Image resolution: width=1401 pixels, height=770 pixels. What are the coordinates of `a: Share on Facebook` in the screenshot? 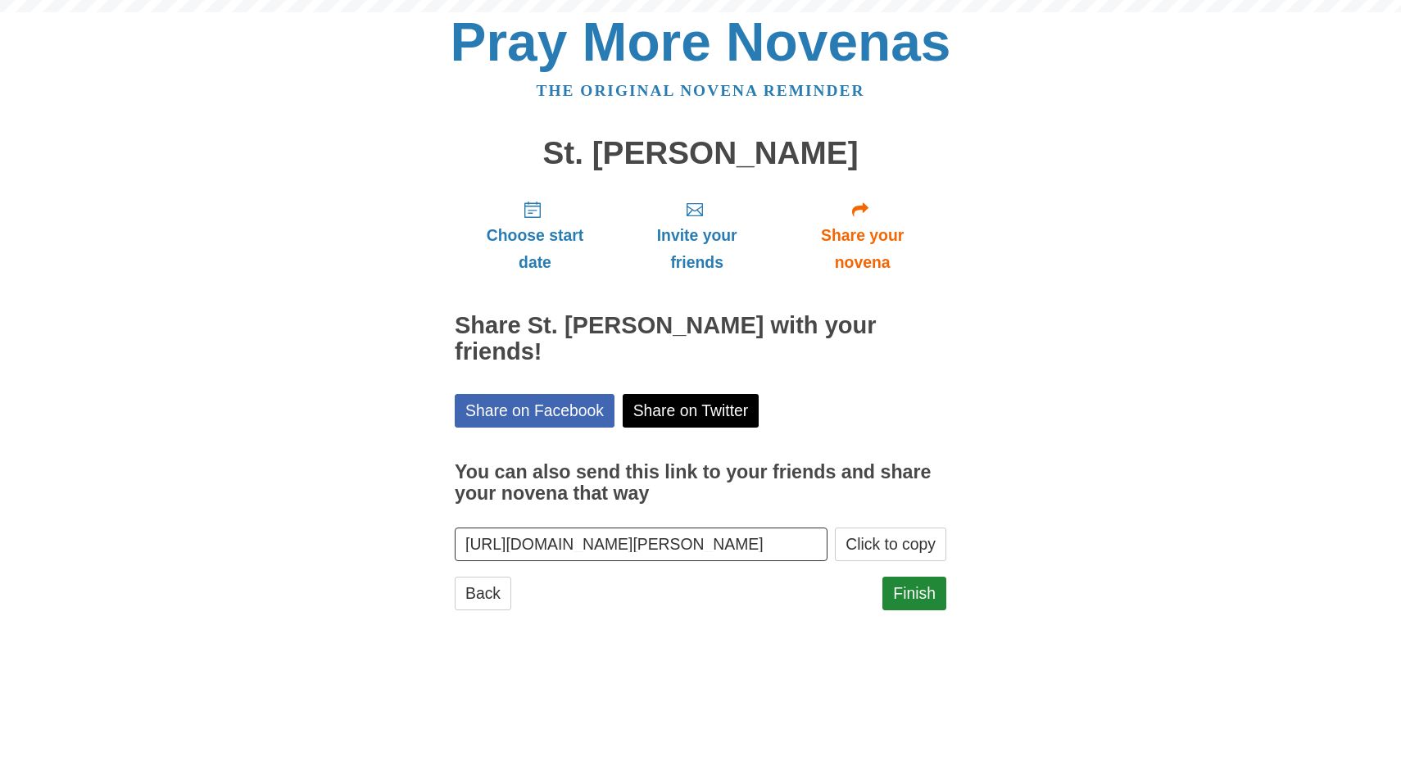 It's located at (534, 410).